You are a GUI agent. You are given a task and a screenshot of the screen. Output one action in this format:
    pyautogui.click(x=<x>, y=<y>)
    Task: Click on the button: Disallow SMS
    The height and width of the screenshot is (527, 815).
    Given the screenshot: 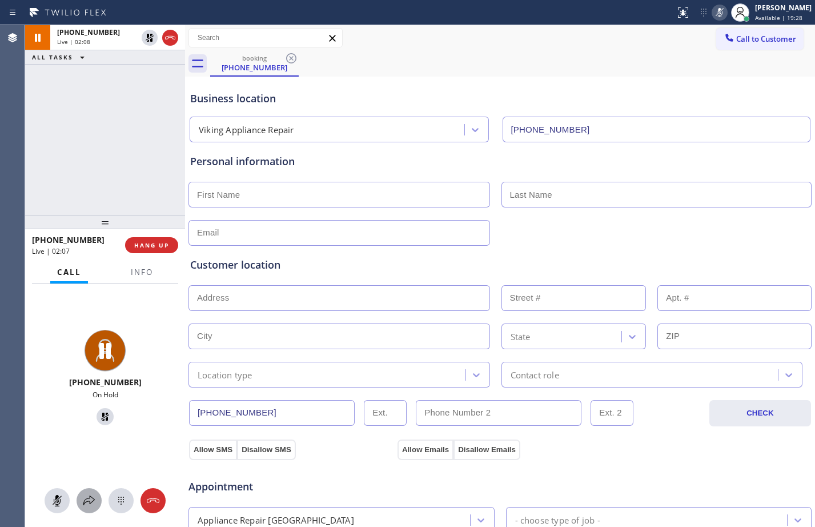 What is the action you would take?
    pyautogui.click(x=266, y=450)
    